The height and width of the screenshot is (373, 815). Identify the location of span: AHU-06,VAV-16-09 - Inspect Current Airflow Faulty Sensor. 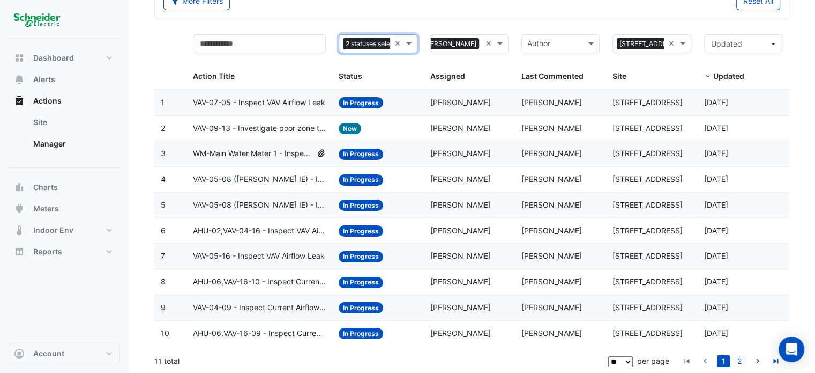
(259, 333).